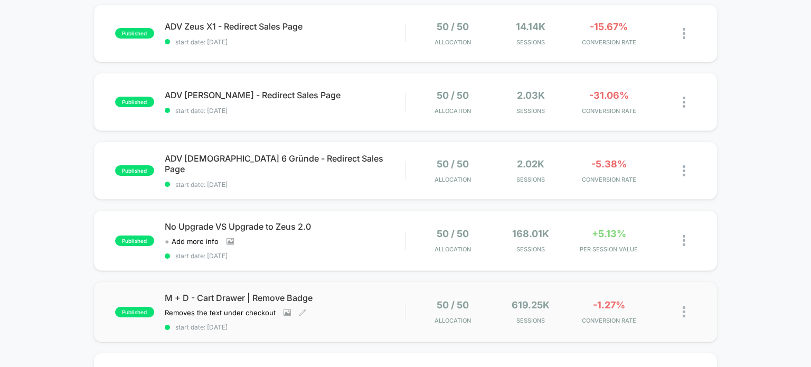  What do you see at coordinates (531, 95) in the screenshot?
I see `span: 2.03k` at bounding box center [531, 95].